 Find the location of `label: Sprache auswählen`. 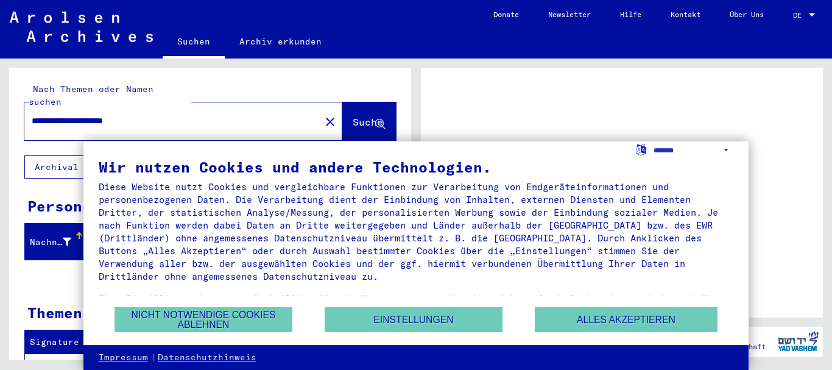

label: Sprache auswählen is located at coordinates (641, 149).